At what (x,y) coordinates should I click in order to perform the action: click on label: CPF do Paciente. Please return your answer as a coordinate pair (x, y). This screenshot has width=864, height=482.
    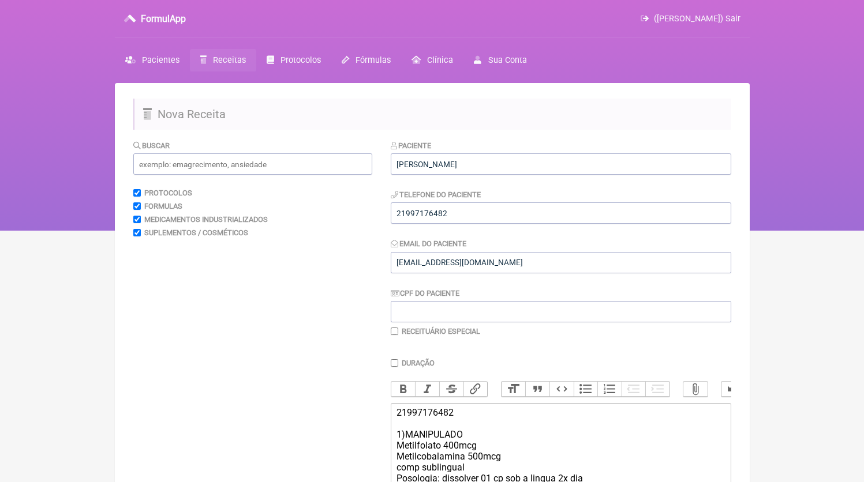
    Looking at the image, I should click on (425, 293).